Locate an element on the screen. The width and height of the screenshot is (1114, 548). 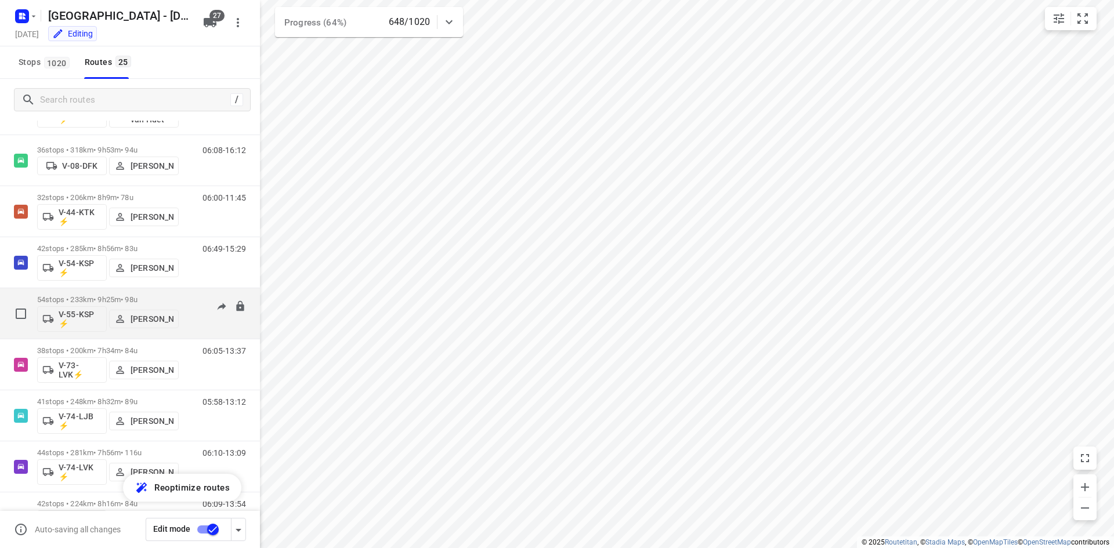
p: 38 stops • 200km • 7h34m • 84u is located at coordinates (108, 350).